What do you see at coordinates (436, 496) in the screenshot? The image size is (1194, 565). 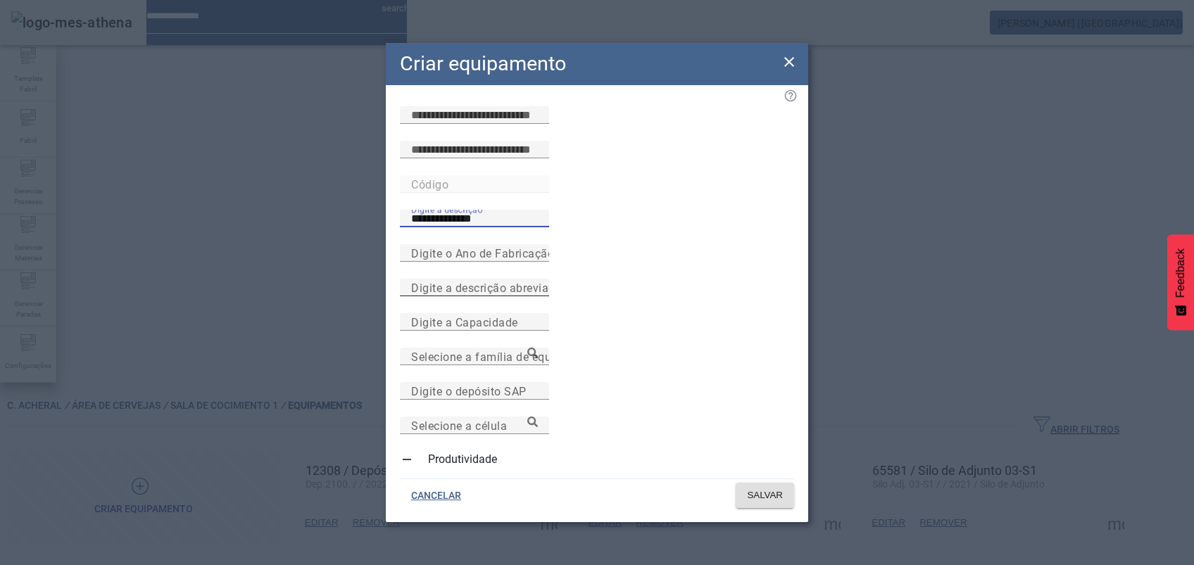 I see `span: CANCELAR` at bounding box center [436, 496].